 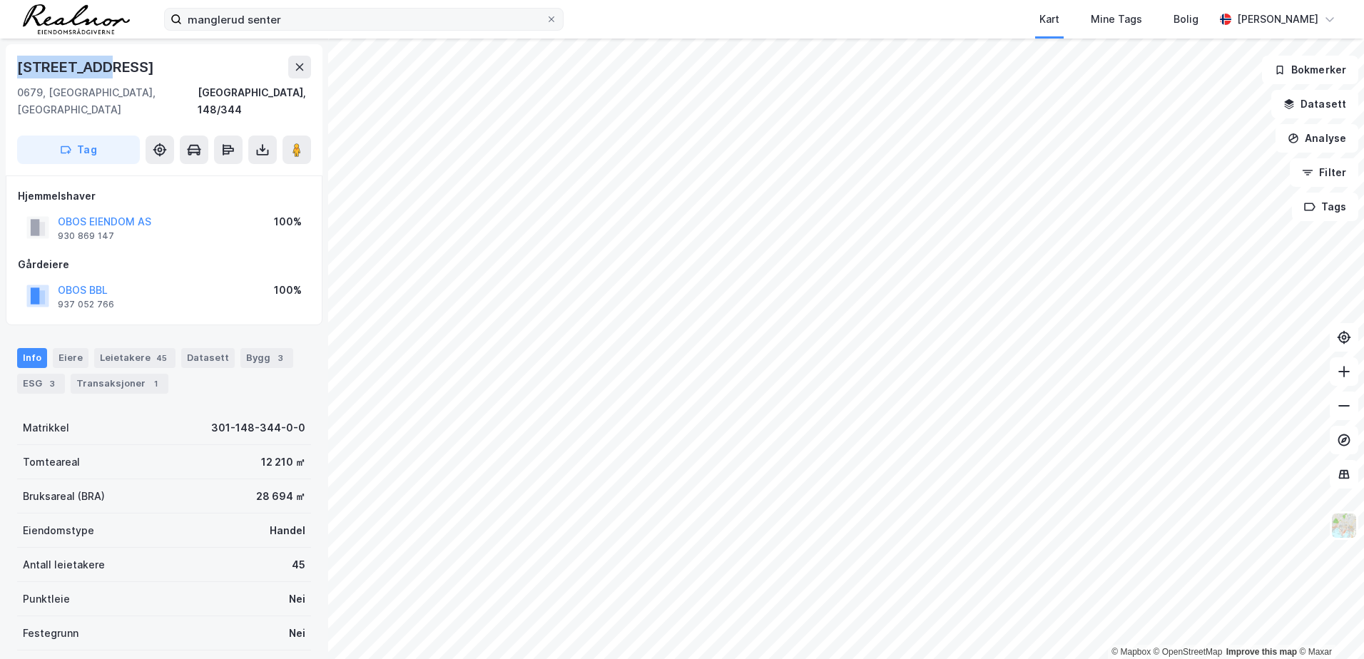 What do you see at coordinates (78, 150) in the screenshot?
I see `button: Tag` at bounding box center [78, 150].